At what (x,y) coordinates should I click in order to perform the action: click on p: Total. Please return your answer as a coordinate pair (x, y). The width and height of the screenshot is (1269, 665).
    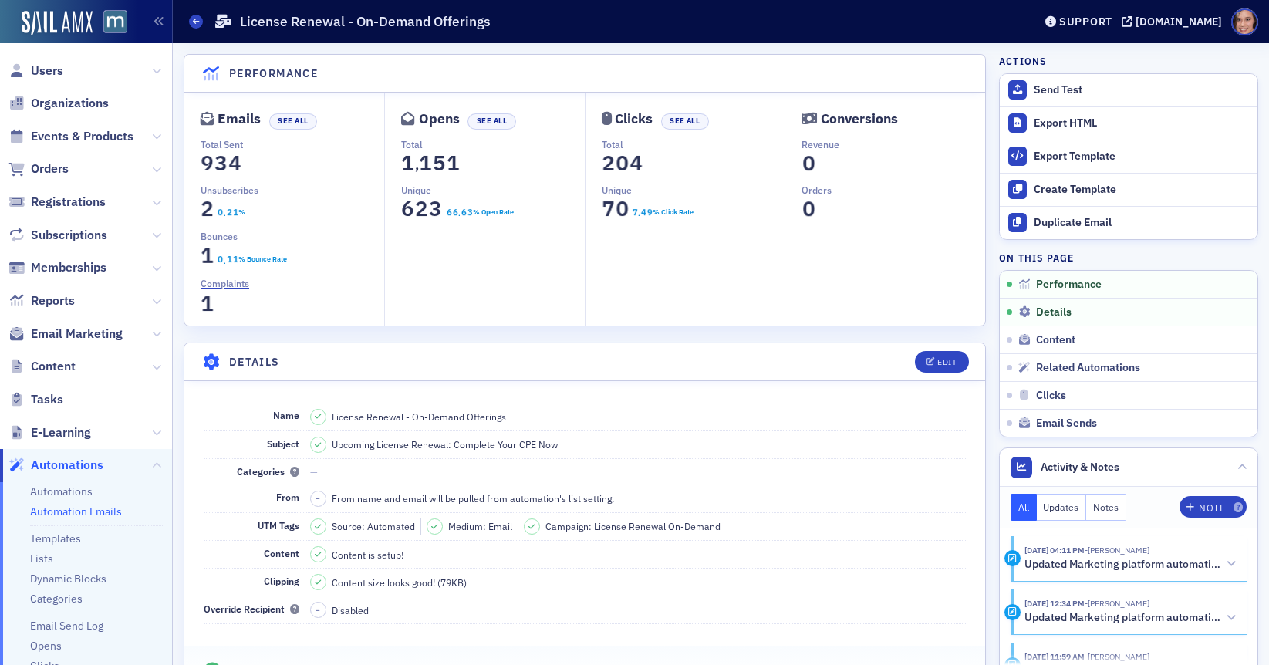
    Looking at the image, I should click on (492, 144).